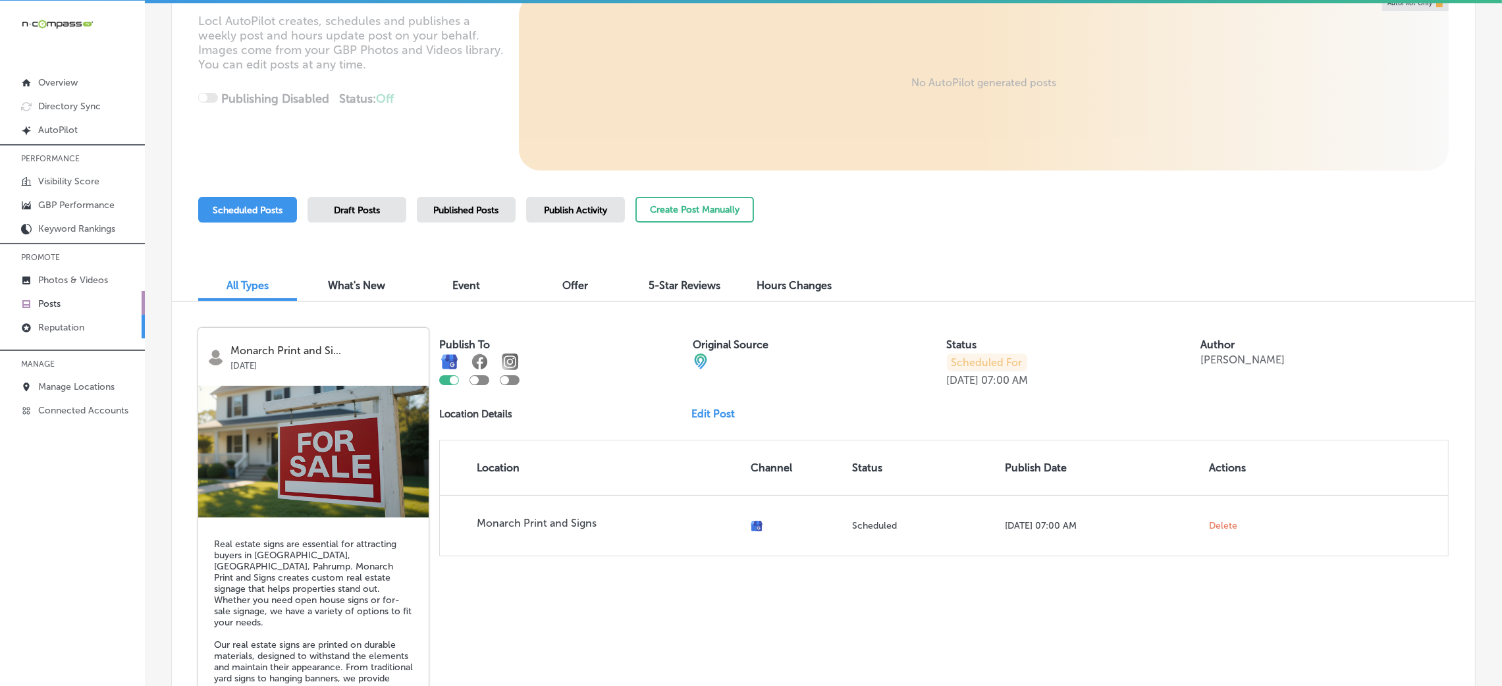 The width and height of the screenshot is (1502, 686). I want to click on p: Photos & Videos, so click(73, 280).